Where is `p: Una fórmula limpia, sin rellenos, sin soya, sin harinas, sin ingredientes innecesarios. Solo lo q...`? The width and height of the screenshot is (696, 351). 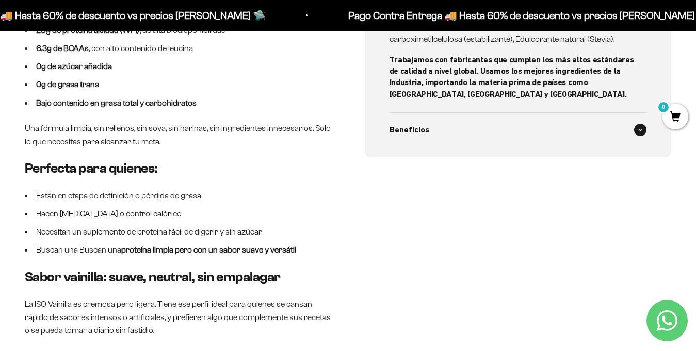 p: Una fórmula limpia, sin rellenos, sin soya, sin harinas, sin ingredientes innecesarios. Solo lo q... is located at coordinates (178, 135).